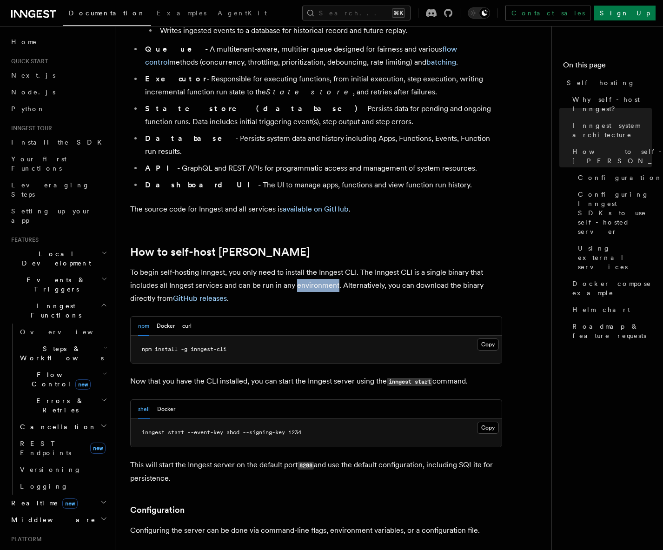 This screenshot has width=663, height=550. What do you see at coordinates (612, 104) in the screenshot?
I see `span: Why self-host Inngest?` at bounding box center [612, 104].